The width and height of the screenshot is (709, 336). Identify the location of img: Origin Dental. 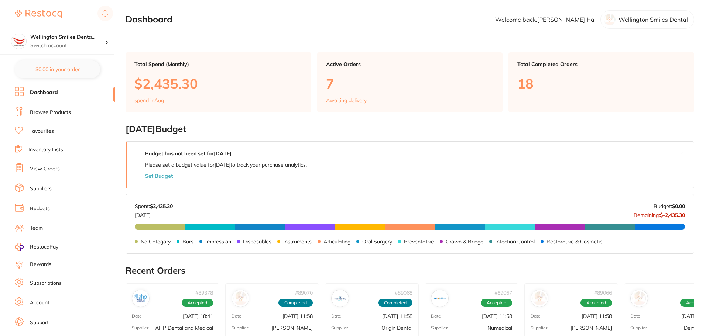
(340, 299).